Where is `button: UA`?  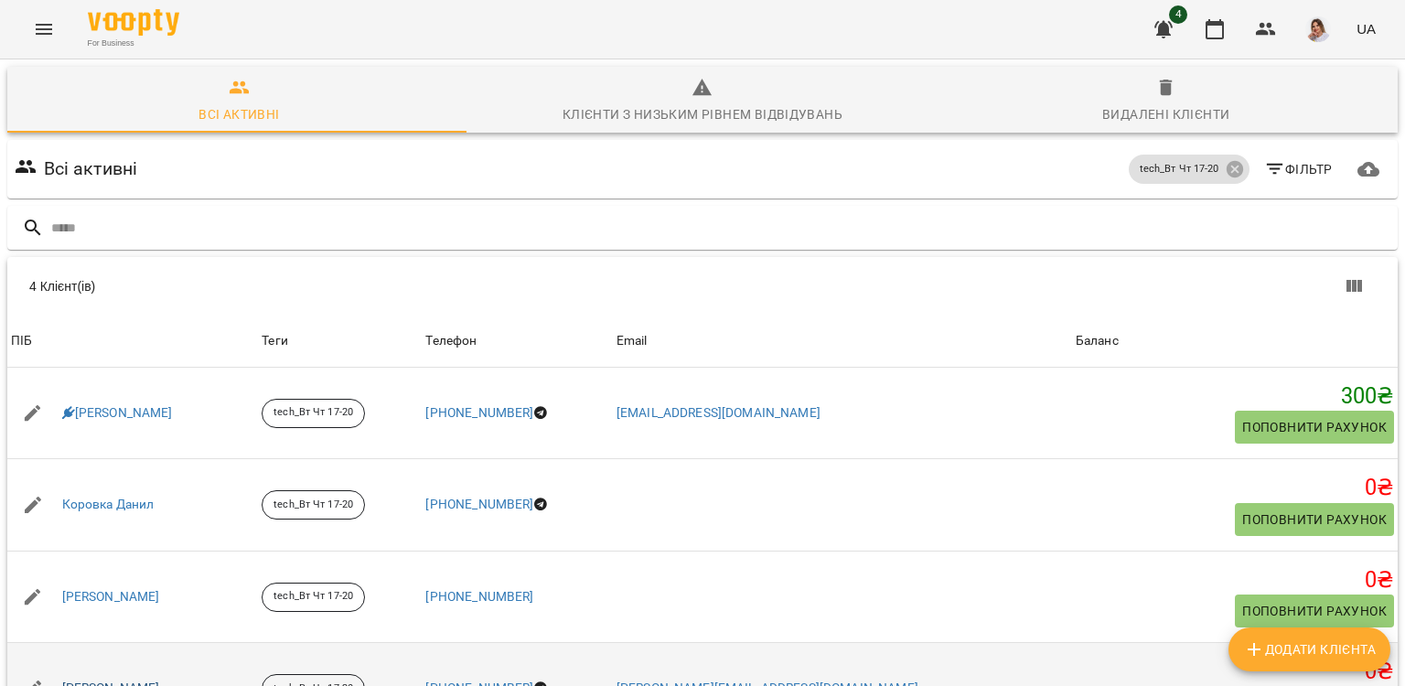
button: UA is located at coordinates (1366, 28).